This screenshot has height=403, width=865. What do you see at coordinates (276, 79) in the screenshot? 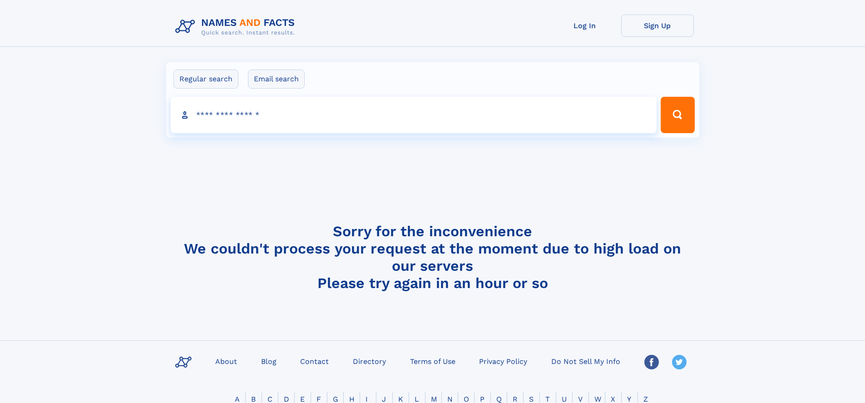
I see `label: Email search` at bounding box center [276, 79].